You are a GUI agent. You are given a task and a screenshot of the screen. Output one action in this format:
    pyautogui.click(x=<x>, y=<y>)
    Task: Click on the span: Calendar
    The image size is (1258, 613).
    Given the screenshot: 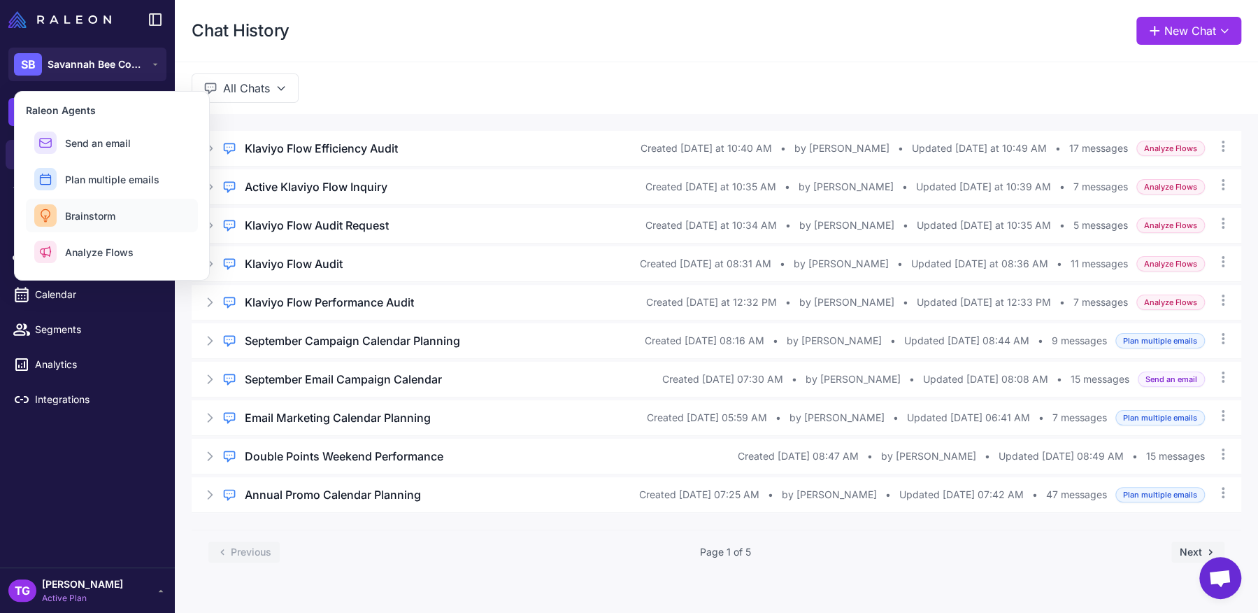 What is the action you would take?
    pyautogui.click(x=97, y=294)
    